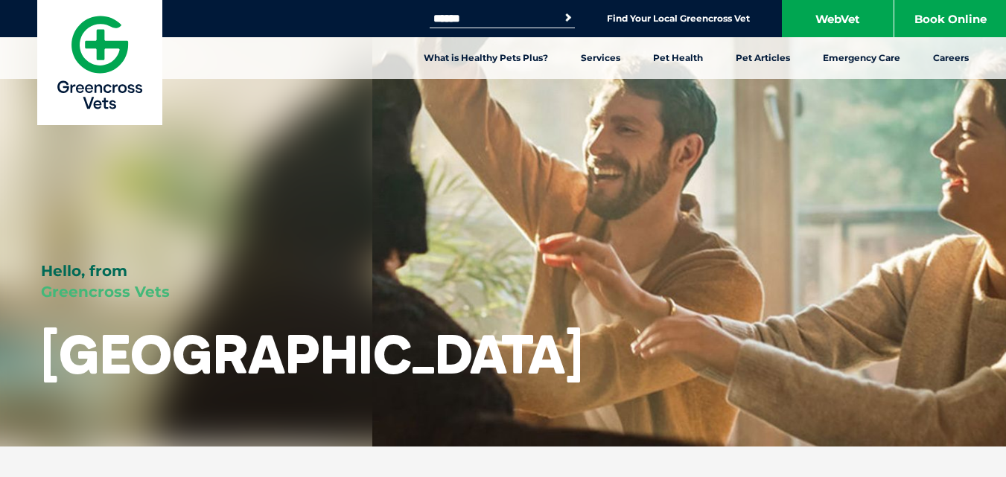  I want to click on button: Search, so click(568, 18).